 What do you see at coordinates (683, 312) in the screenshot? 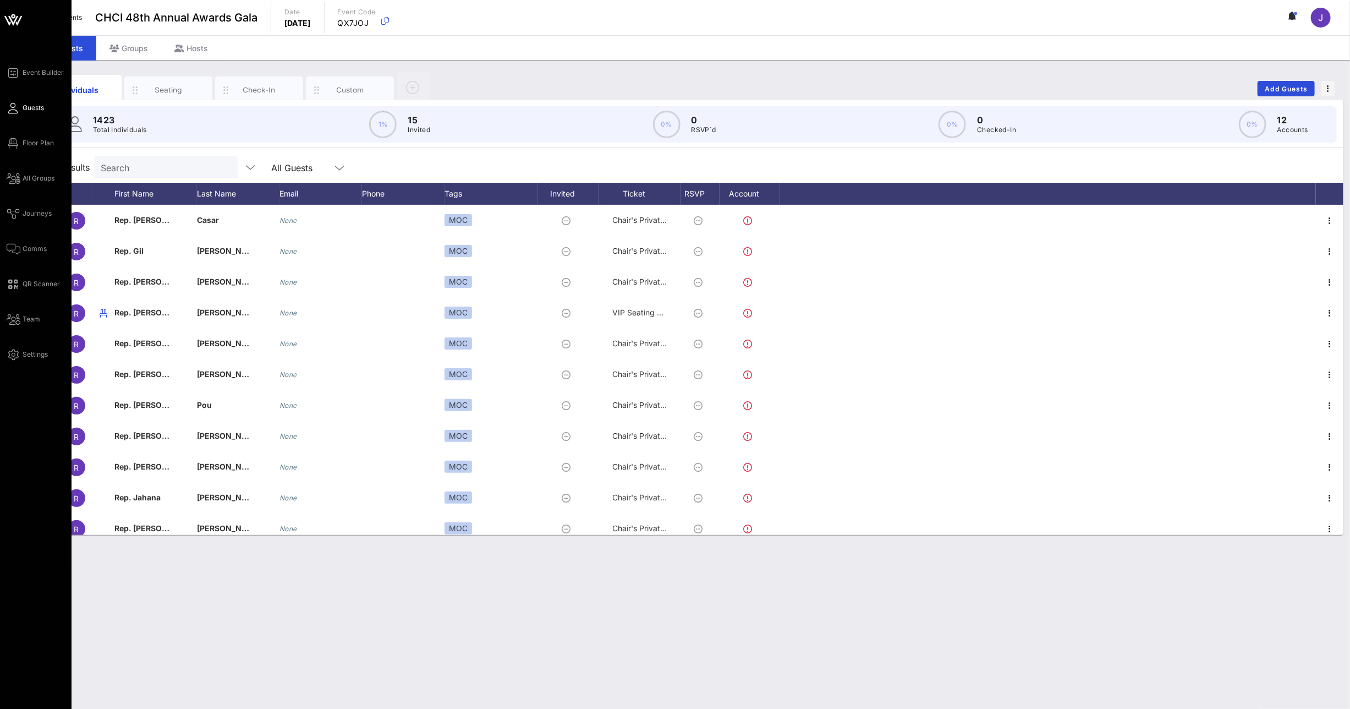
I see `span: VIP Seating & Chair's Private Reception` at bounding box center [683, 312].